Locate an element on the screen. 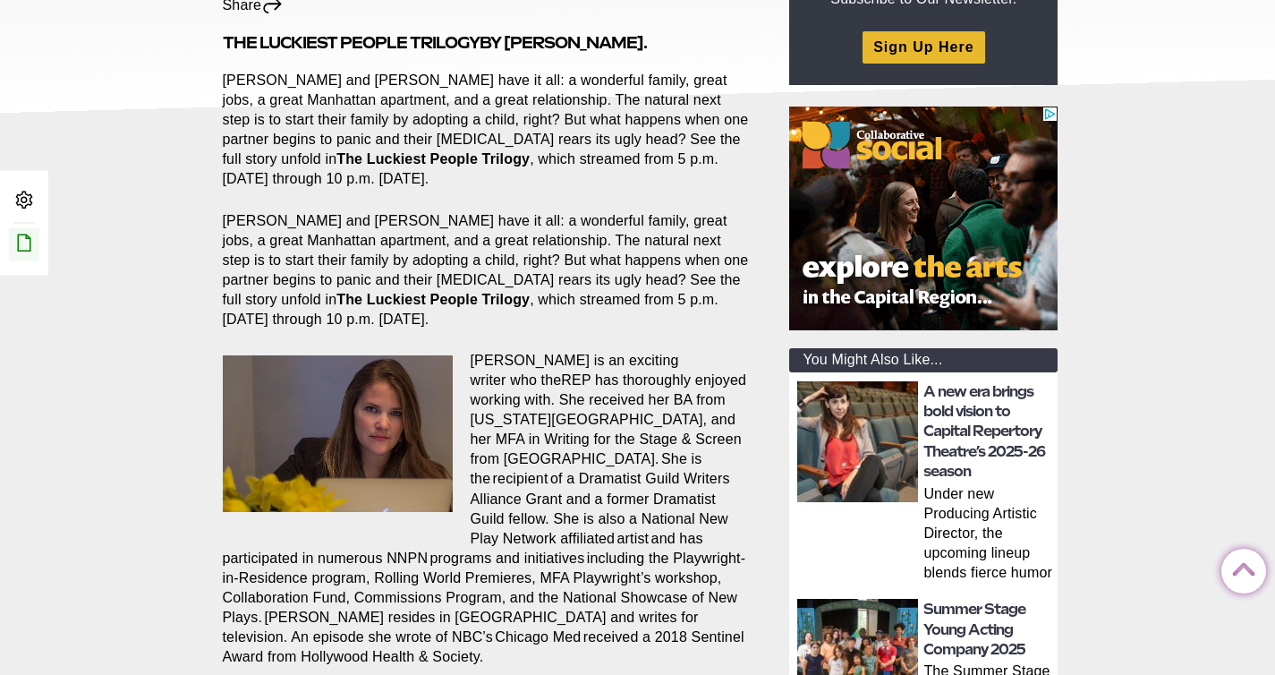 This screenshot has width=1275, height=675. a: Summer Stage Young Acting Company 2025 is located at coordinates (975, 629).